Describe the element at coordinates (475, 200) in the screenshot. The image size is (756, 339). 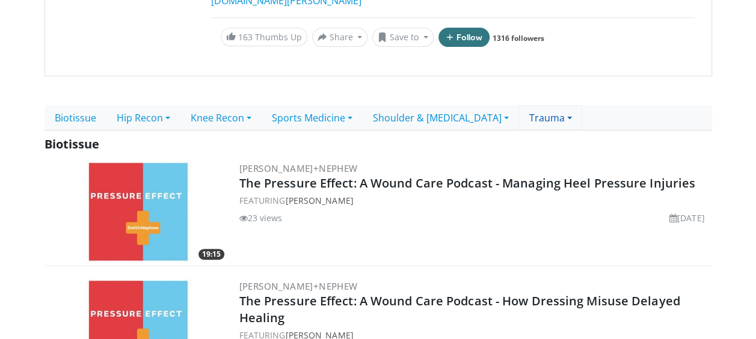
I see `div: FEATURING` at that location.